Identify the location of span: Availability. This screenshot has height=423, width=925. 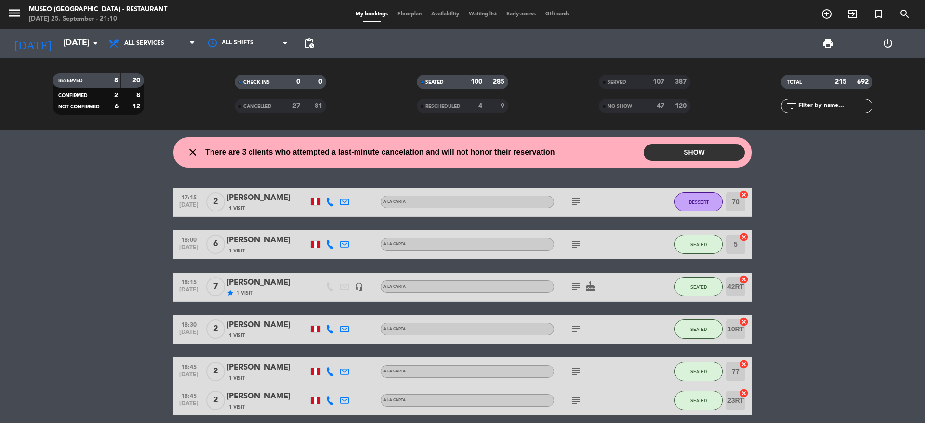
(445, 14).